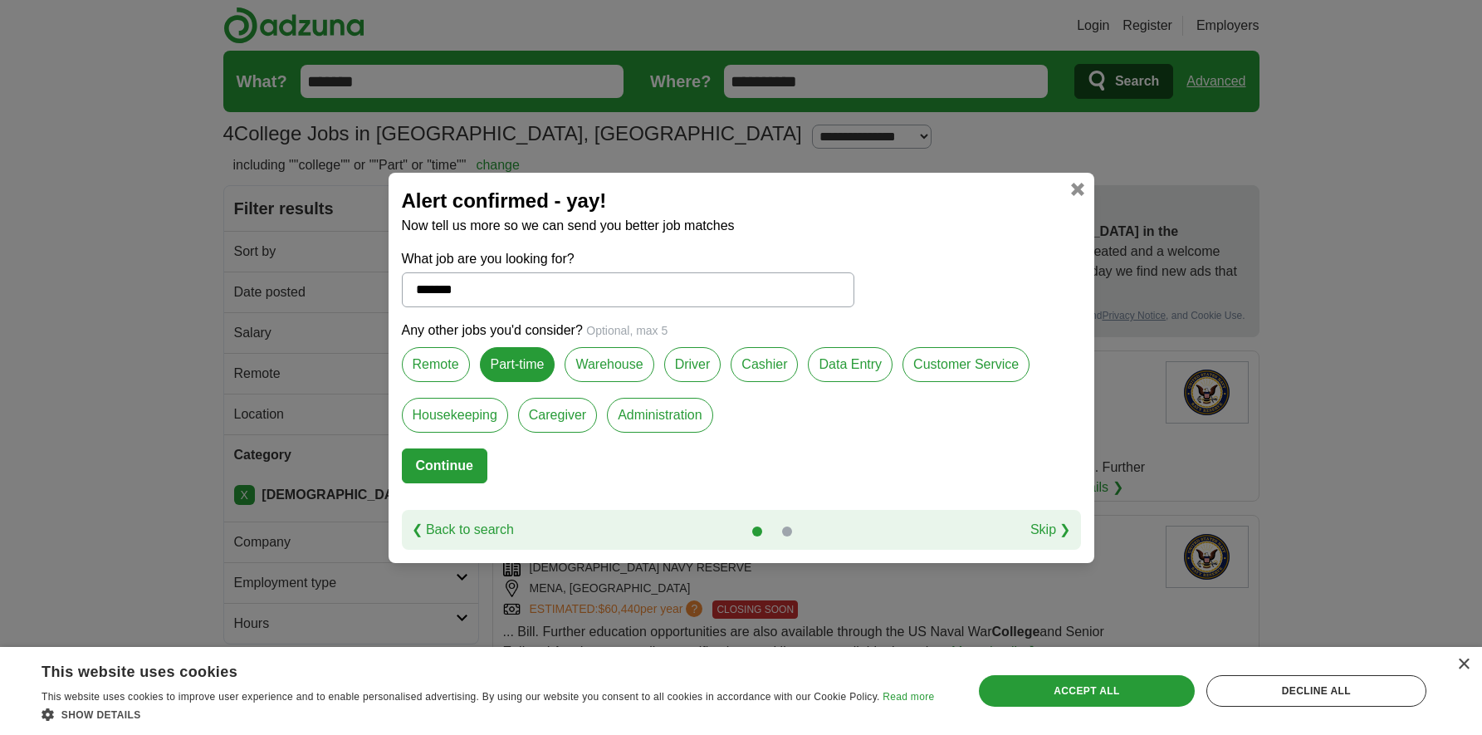  I want to click on span: Optional, max 5, so click(627, 330).